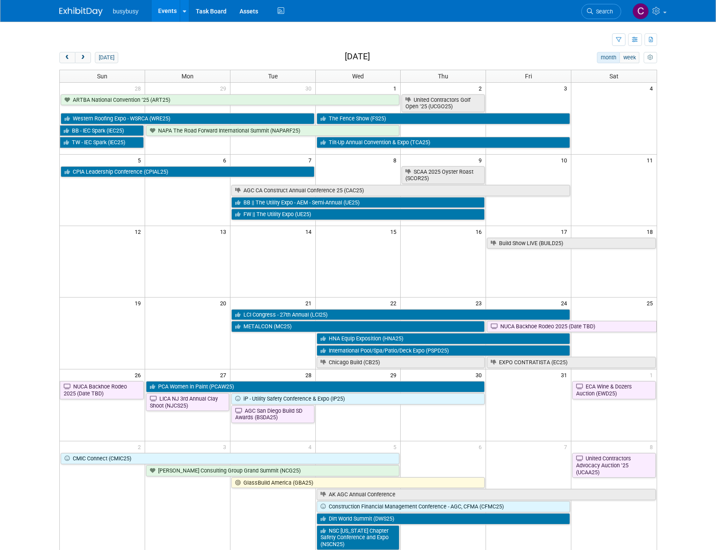 The width and height of the screenshot is (716, 550). Describe the element at coordinates (480, 303) in the screenshot. I see `span: 23` at that location.